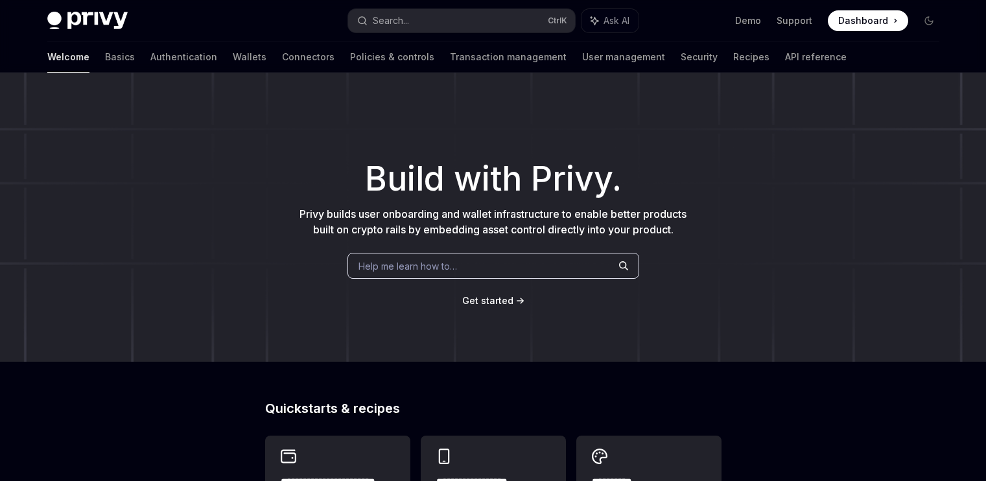 The height and width of the screenshot is (481, 986). What do you see at coordinates (183, 57) in the screenshot?
I see `a: Authentication` at bounding box center [183, 57].